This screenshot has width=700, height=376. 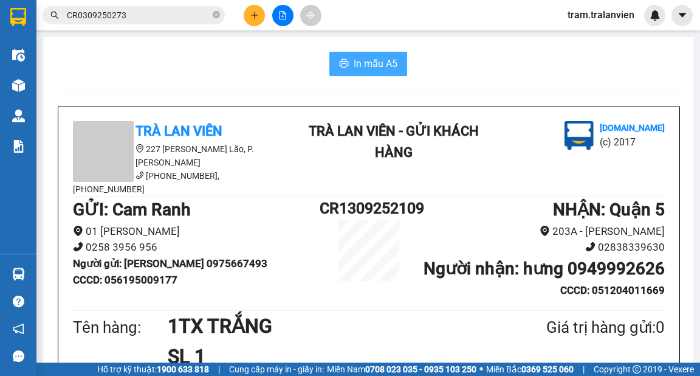 I want to click on img: icon-new-feature, so click(x=655, y=15).